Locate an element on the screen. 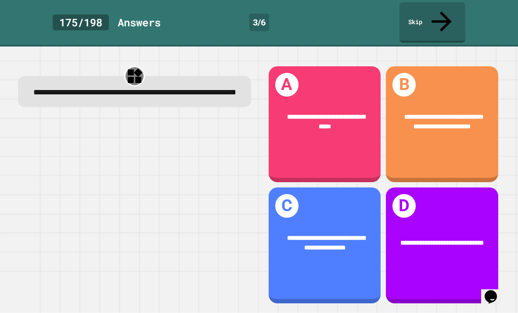  div: 175 / 198 is located at coordinates (81, 22).